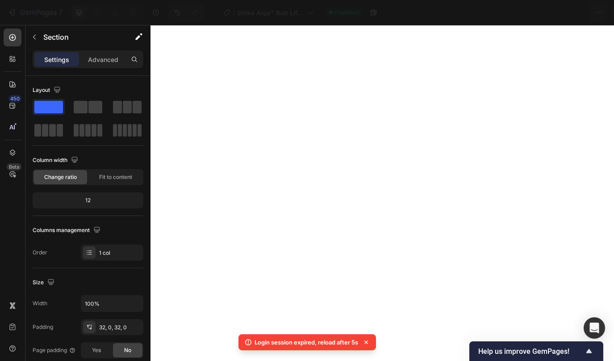 The height and width of the screenshot is (361, 614). Describe the element at coordinates (47, 90) in the screenshot. I see `div: Layout` at that location.